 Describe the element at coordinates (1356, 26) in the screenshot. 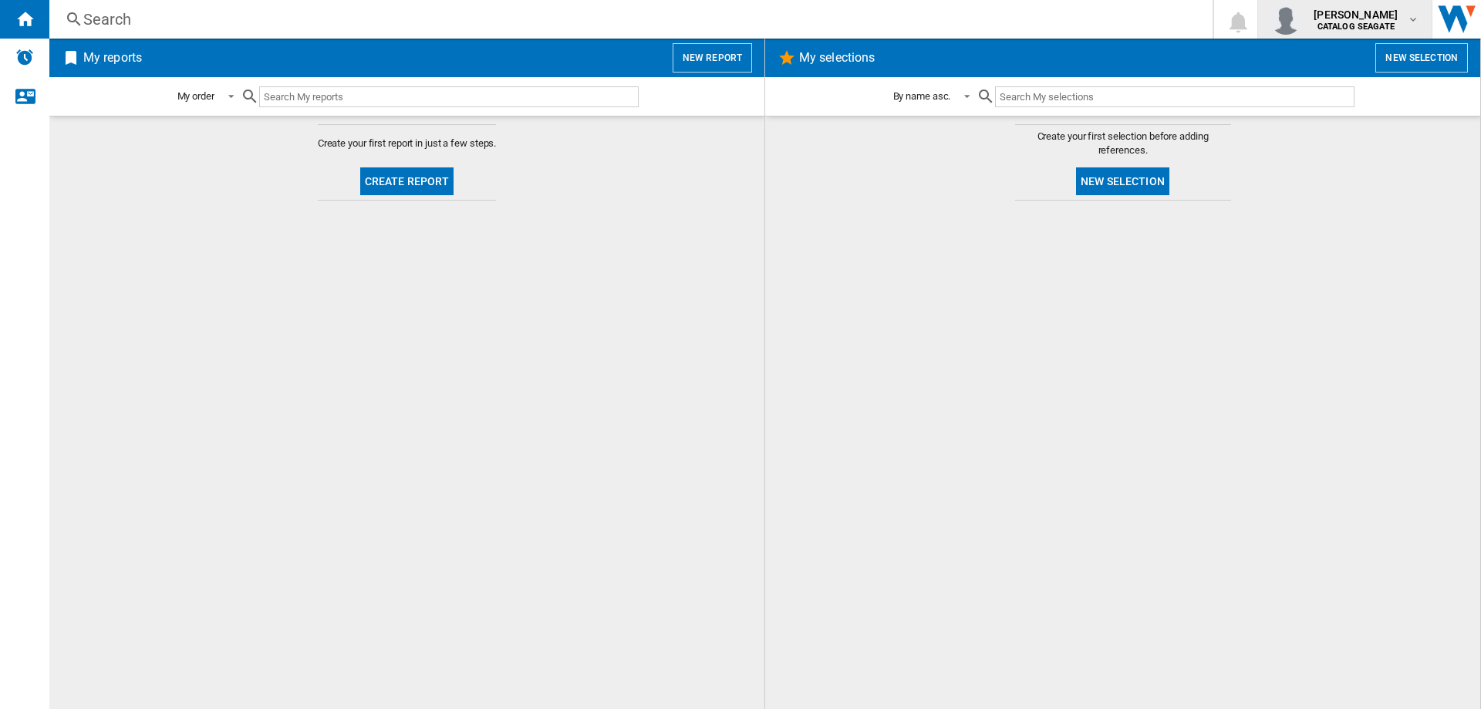

I see `b: CATALOG SEAGATE` at that location.